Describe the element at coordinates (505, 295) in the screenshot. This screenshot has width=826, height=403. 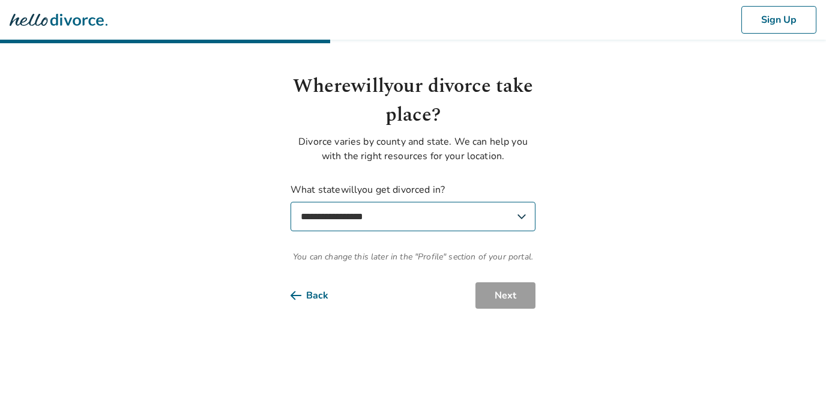
I see `button: Next` at that location.